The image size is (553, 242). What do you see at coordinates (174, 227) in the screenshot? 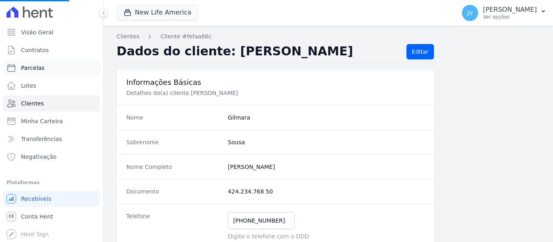
I see `dt: Telefone` at bounding box center [174, 227].